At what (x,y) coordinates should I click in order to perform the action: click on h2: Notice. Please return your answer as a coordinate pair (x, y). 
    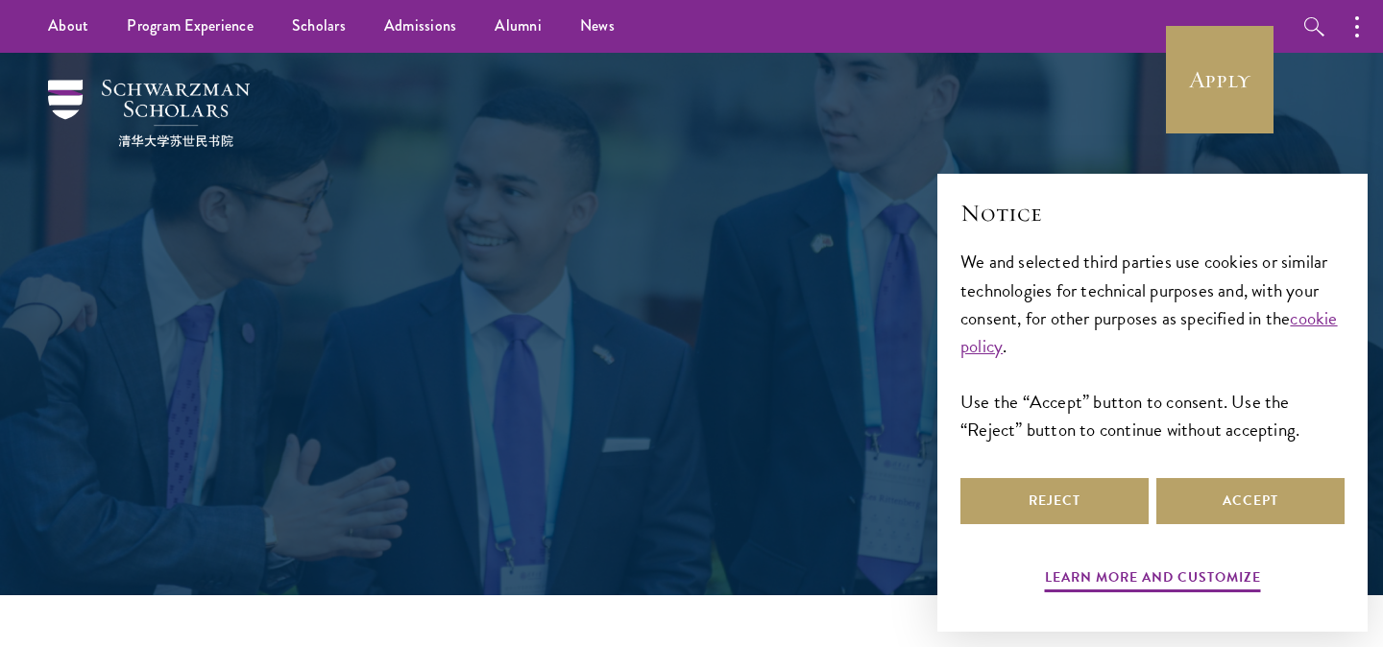
    Looking at the image, I should click on (1153, 213).